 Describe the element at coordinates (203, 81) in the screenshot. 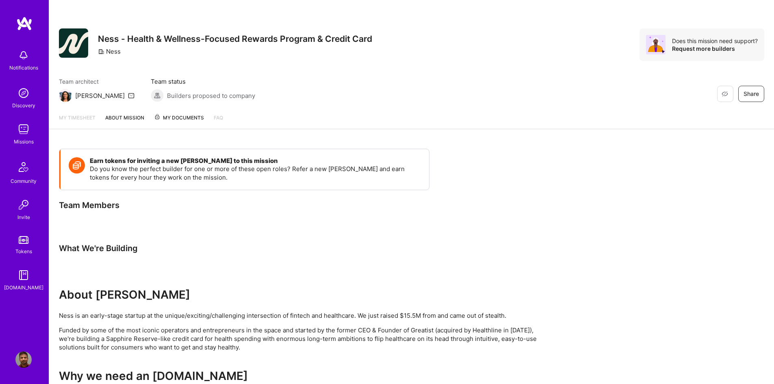

I see `span: Team status` at that location.